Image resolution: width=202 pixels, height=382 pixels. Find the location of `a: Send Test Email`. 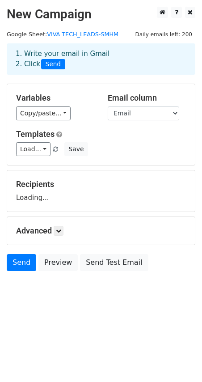

a: Send Test Email is located at coordinates (114, 262).